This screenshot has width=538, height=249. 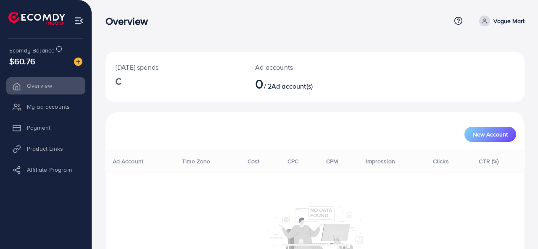 I want to click on a: logo, so click(x=37, y=18).